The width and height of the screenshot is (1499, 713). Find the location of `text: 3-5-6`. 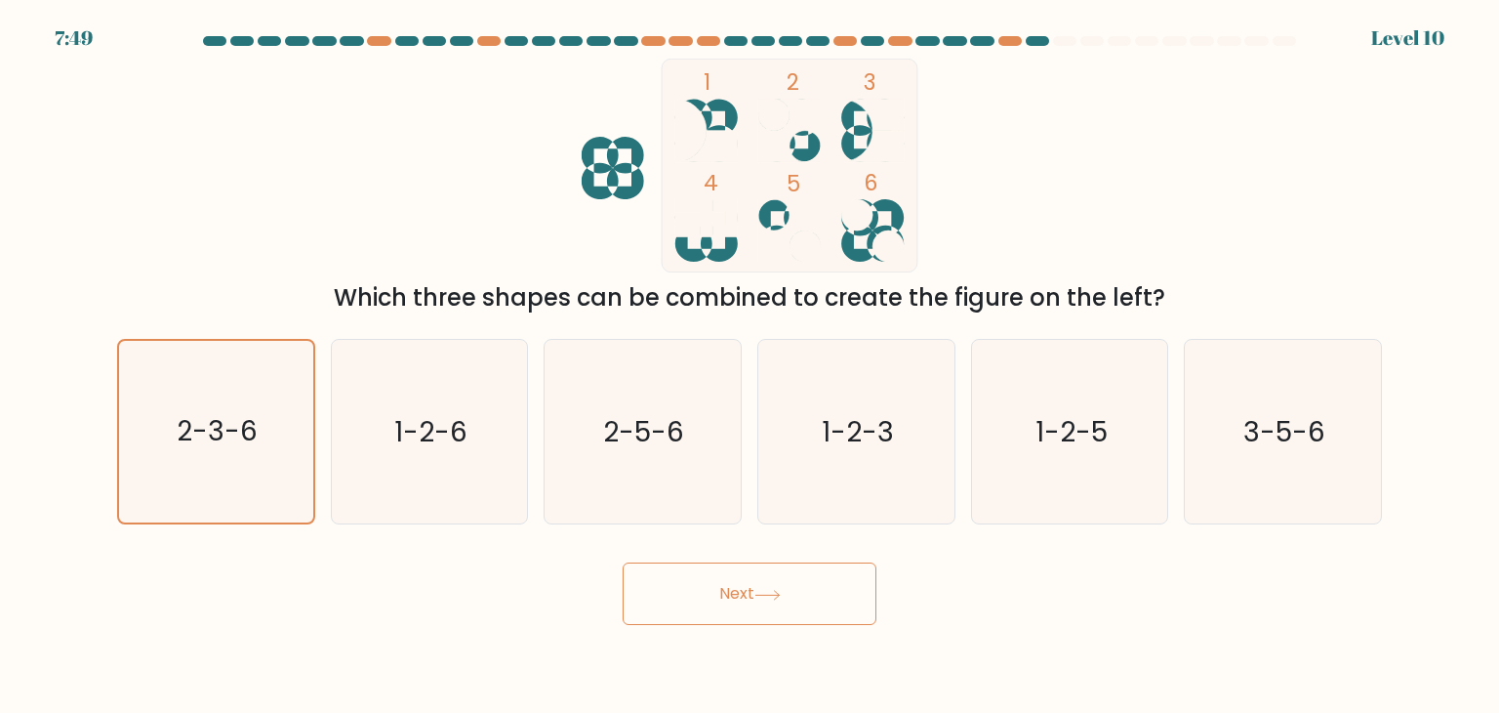

text: 3-5-6 is located at coordinates (1284, 431).